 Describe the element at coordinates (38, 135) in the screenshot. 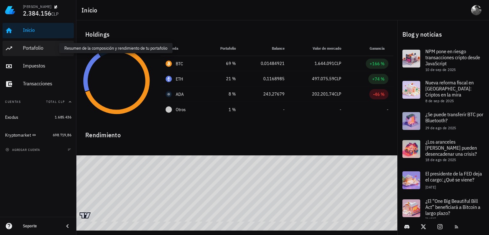

I see `a: Kryptomarket 698.719,86` at that location.